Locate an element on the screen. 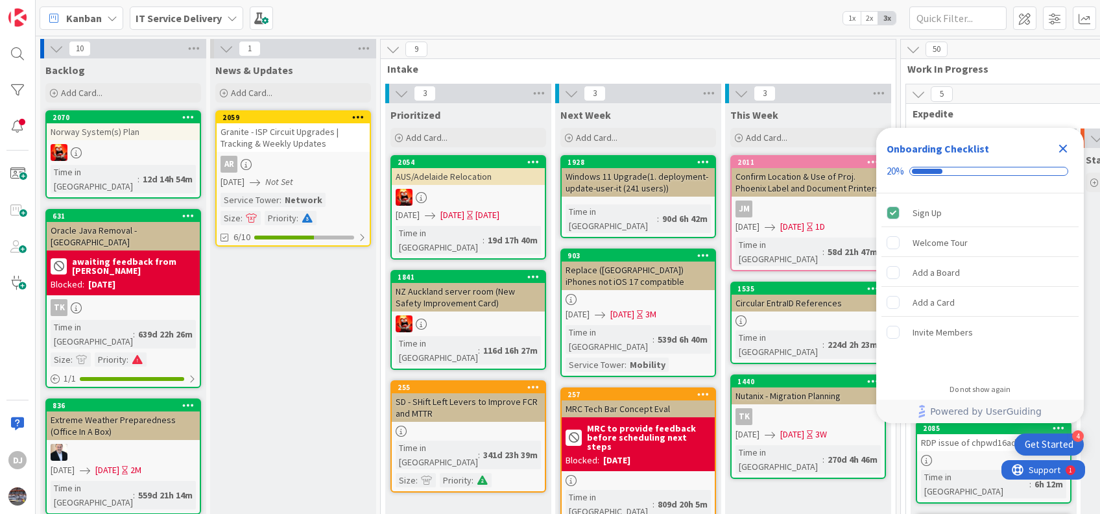 The width and height of the screenshot is (1100, 514). div: 1440 is located at coordinates (811, 381).